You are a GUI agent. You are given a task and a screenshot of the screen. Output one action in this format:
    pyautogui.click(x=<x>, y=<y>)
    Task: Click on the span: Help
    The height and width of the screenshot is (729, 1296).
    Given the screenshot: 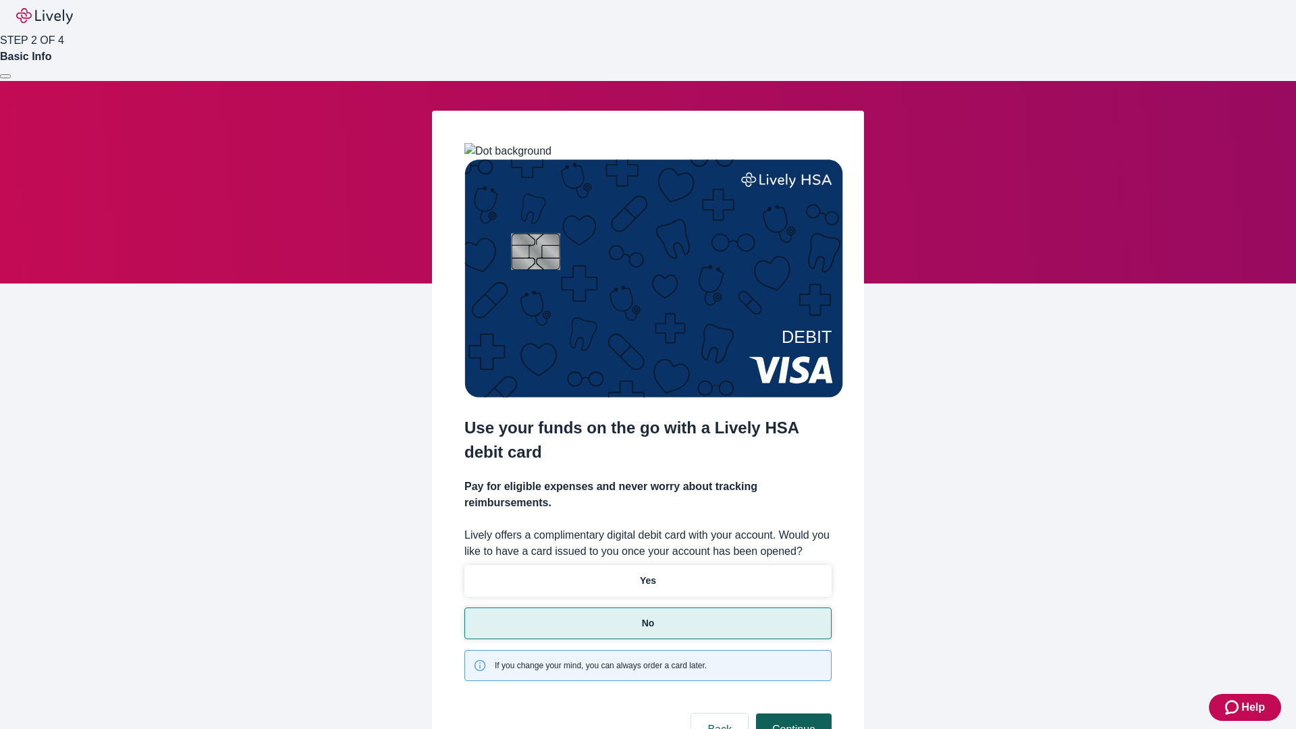 What is the action you would take?
    pyautogui.click(x=1252, y=707)
    